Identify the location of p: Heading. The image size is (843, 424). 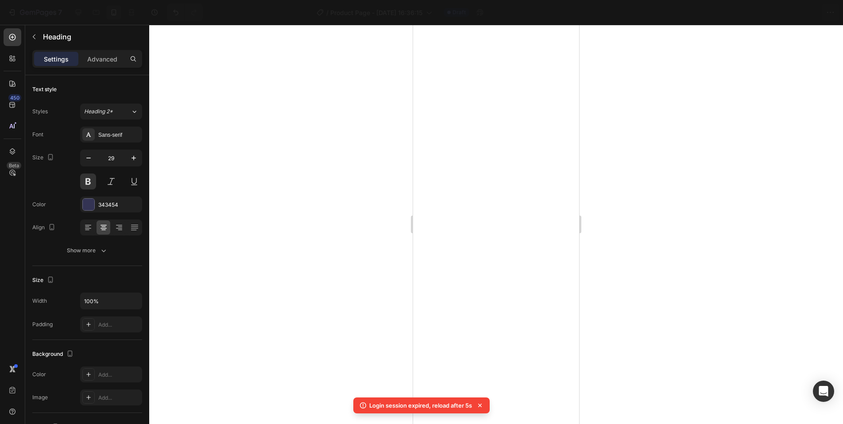
(91, 37).